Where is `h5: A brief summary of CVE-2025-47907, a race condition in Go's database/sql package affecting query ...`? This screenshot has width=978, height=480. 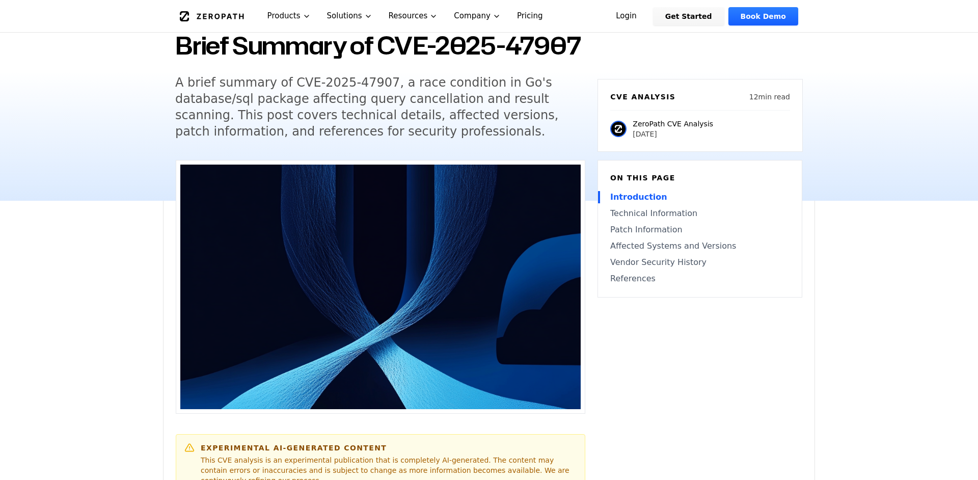
h5: A brief summary of CVE-2025-47907, a race condition in Go's database/sql package affecting query ... is located at coordinates (371, 107).